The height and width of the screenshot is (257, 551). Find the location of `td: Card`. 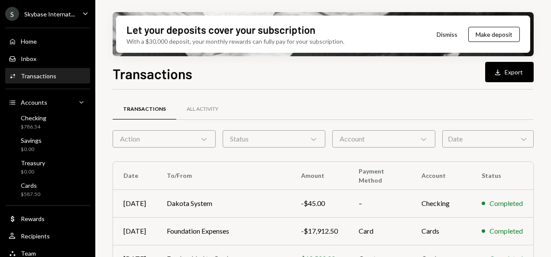

td: Card is located at coordinates (380, 231).